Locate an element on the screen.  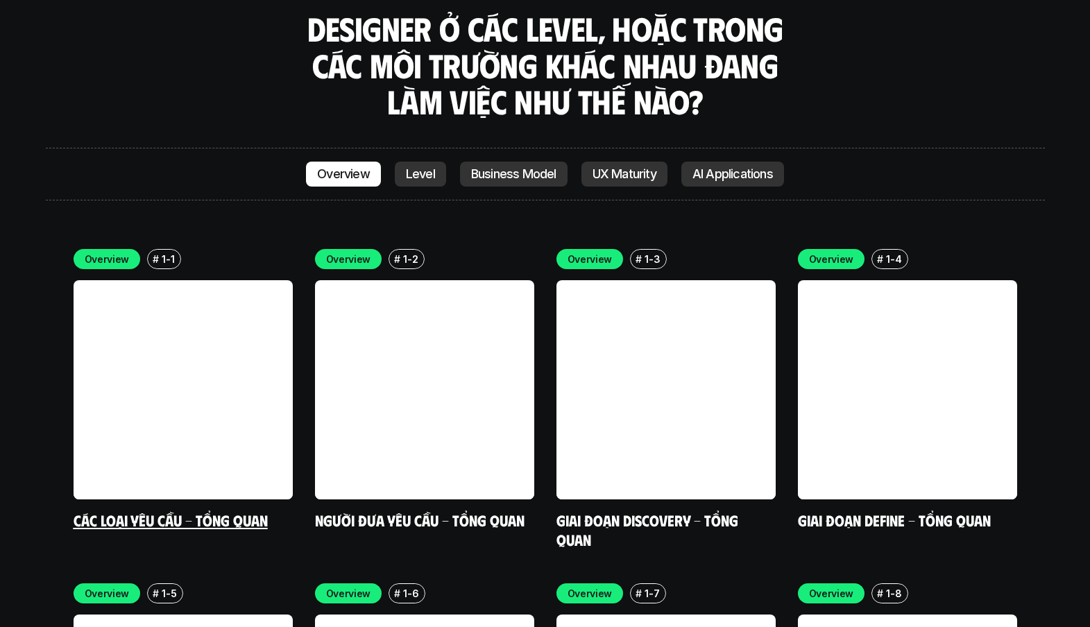
p: AI Applications is located at coordinates (732, 174).